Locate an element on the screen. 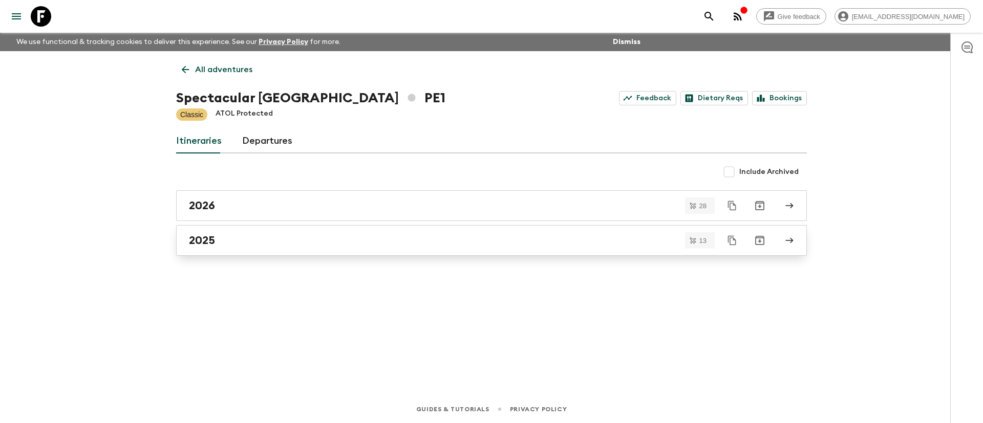  a: Give feedback is located at coordinates (791, 16).